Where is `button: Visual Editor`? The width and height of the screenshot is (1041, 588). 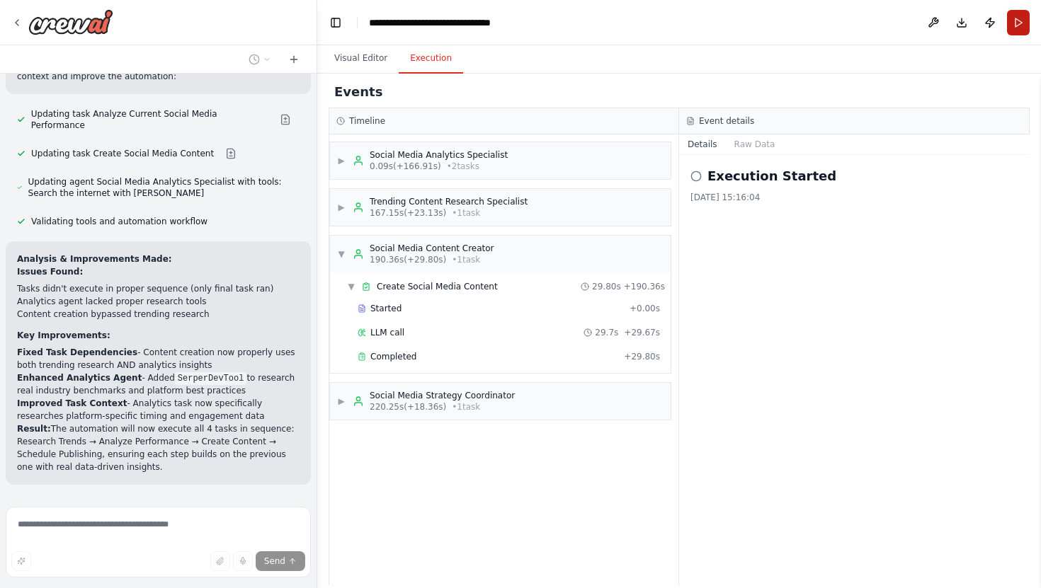
button: Visual Editor is located at coordinates (360, 59).